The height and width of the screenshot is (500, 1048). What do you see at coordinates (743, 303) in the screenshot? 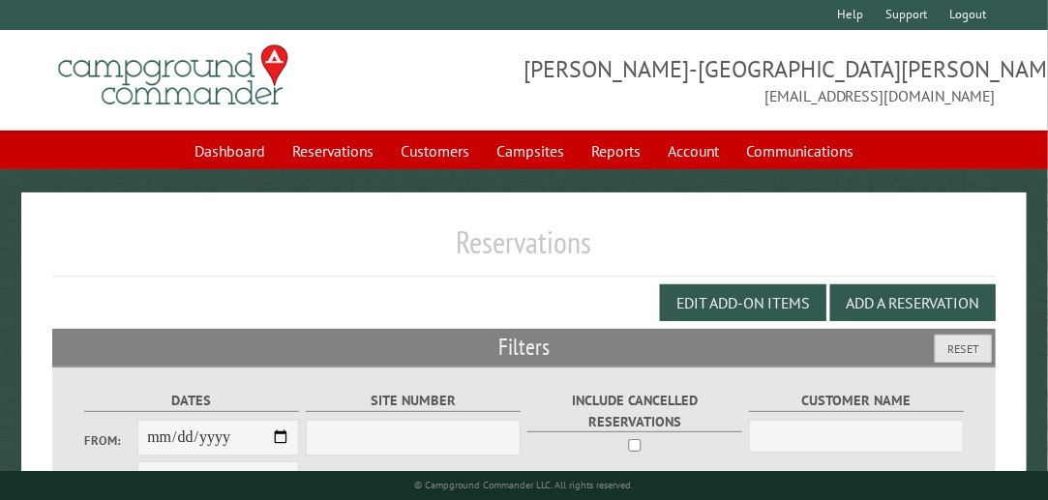
I see `button: Edit Add-on Items` at bounding box center [743, 303].